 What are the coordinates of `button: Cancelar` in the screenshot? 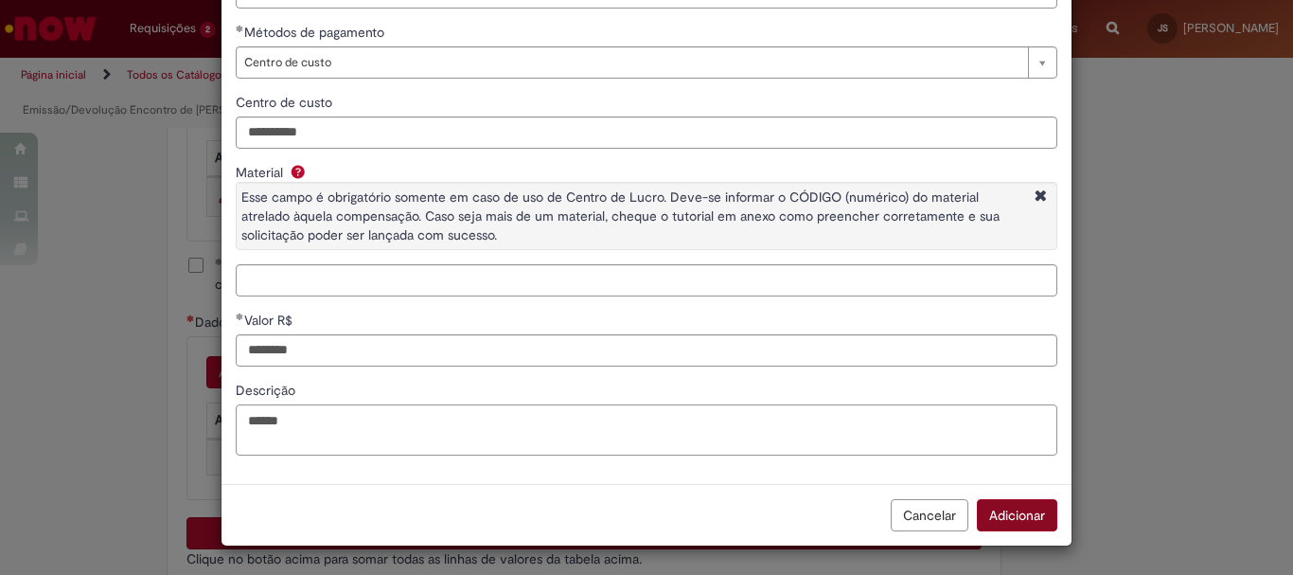 It's located at (930, 515).